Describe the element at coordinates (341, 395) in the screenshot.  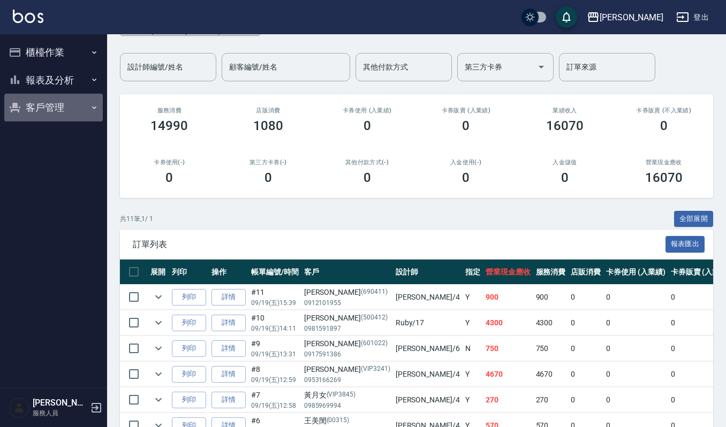
I see `p: (VIP3845)` at that location.